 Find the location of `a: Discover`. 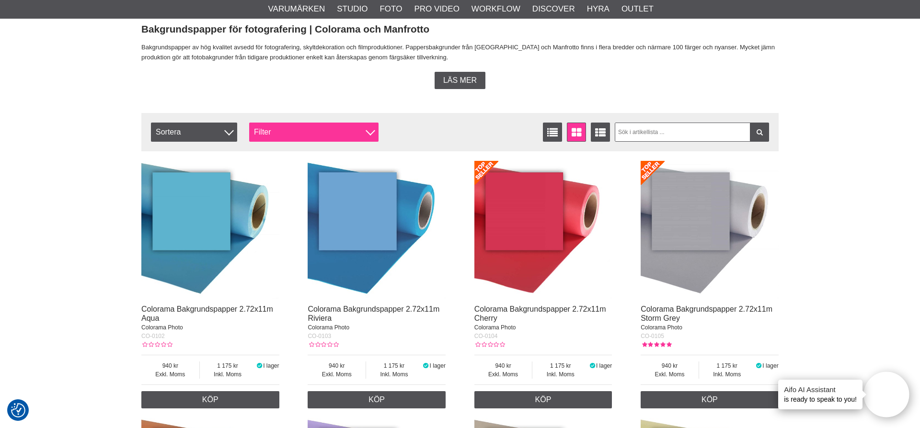

a: Discover is located at coordinates (553, 9).